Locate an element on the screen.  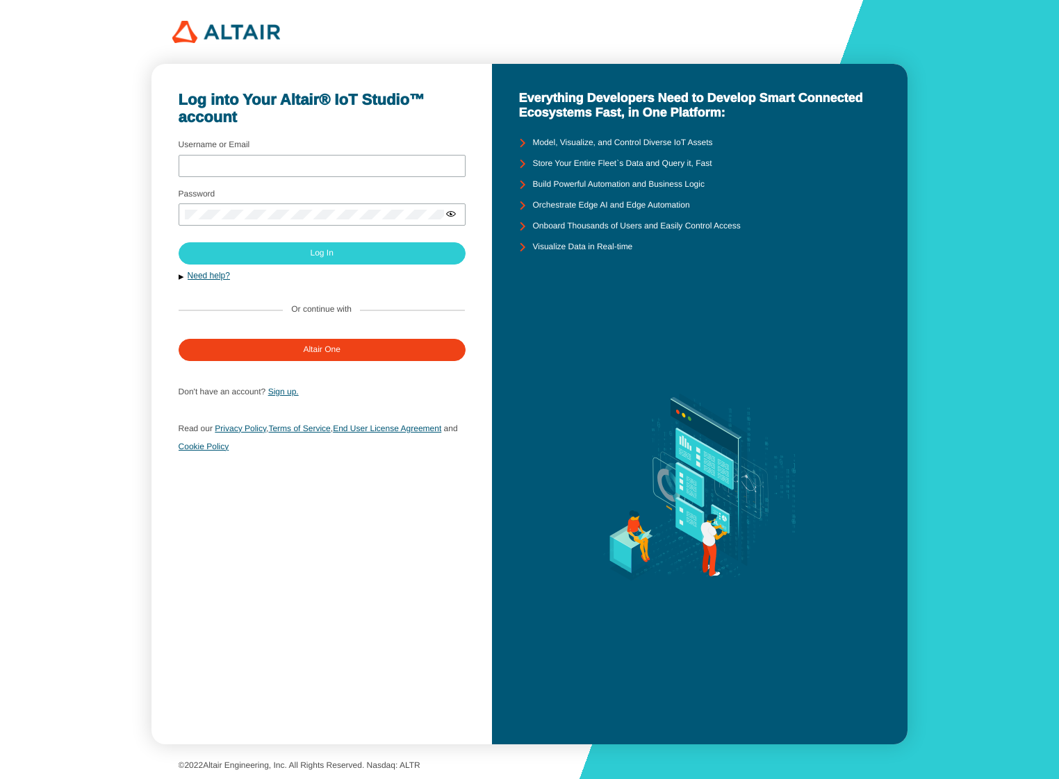
a: Terms of Service is located at coordinates (299, 429).